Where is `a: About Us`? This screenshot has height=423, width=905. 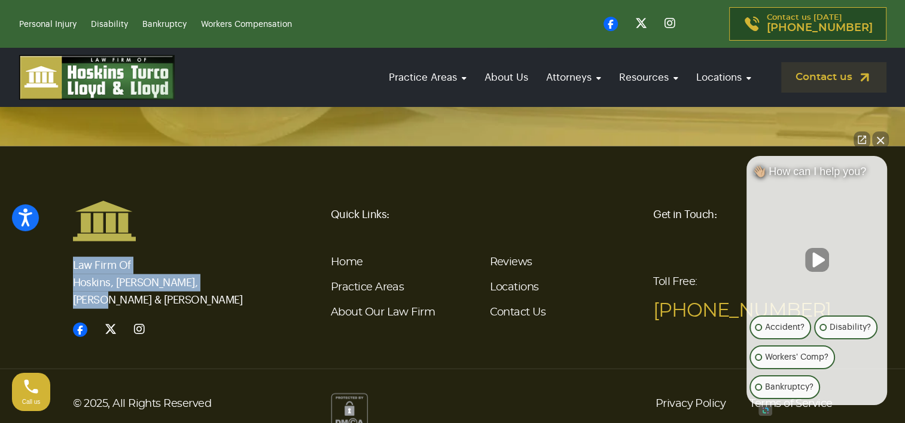
a: About Us is located at coordinates (506, 77).